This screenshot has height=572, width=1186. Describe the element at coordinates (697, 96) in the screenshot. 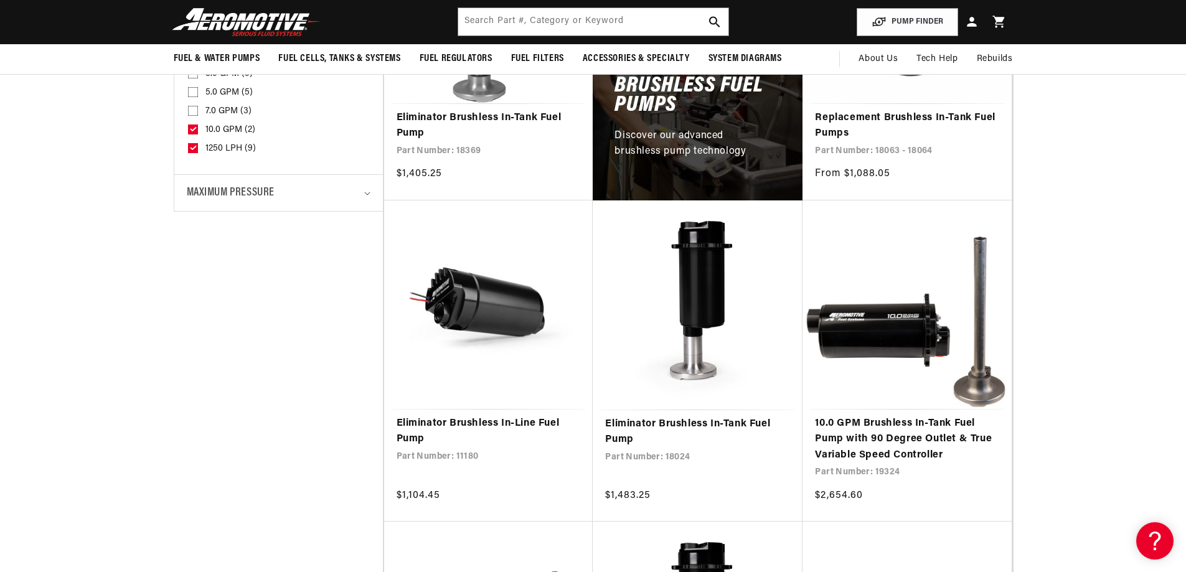

I see `h2: Brushless Fuel Pumps` at that location.